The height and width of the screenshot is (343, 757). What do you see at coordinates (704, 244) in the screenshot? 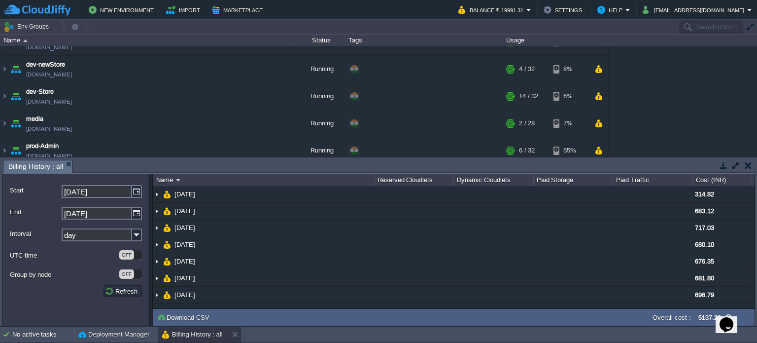
I see `span: 680.10` at bounding box center [704, 244].